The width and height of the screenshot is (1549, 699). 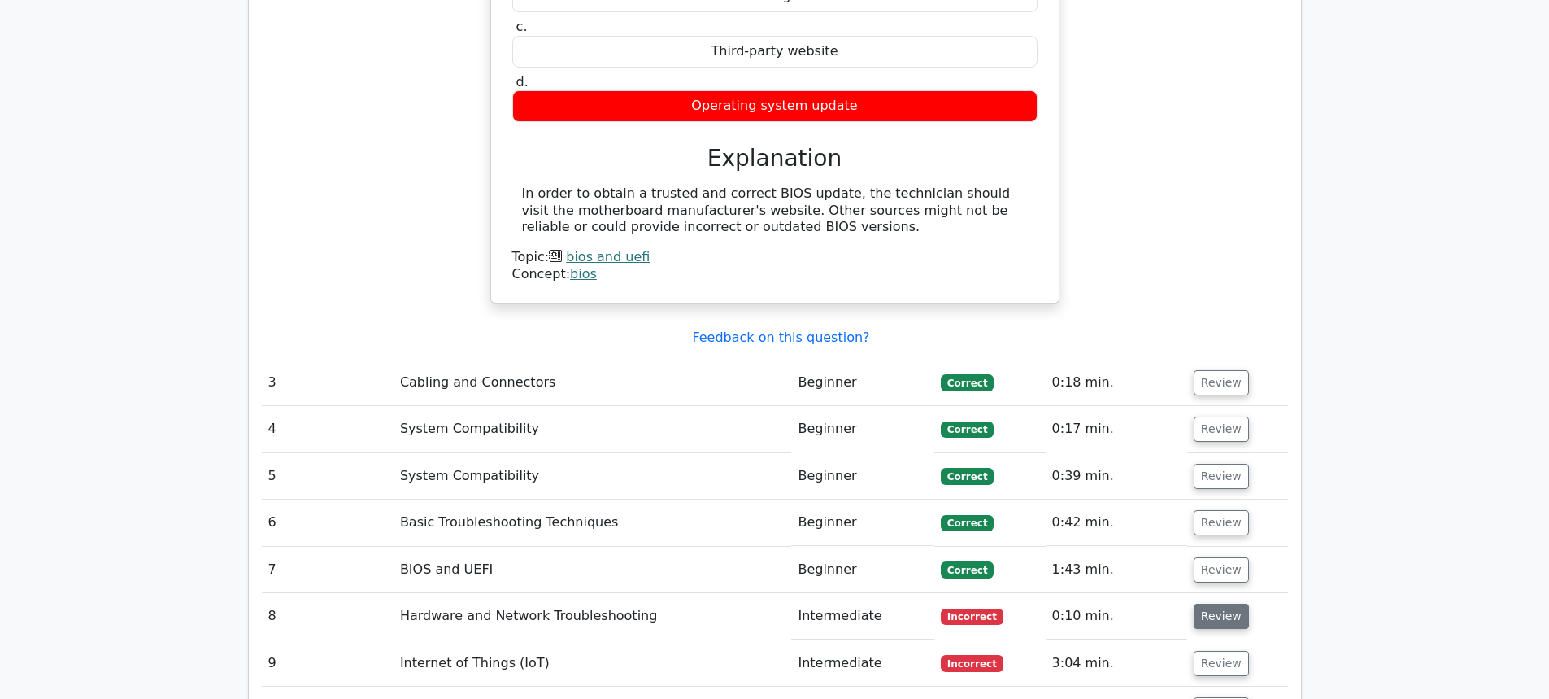 I want to click on td: 0:39 min., so click(x=1117, y=476).